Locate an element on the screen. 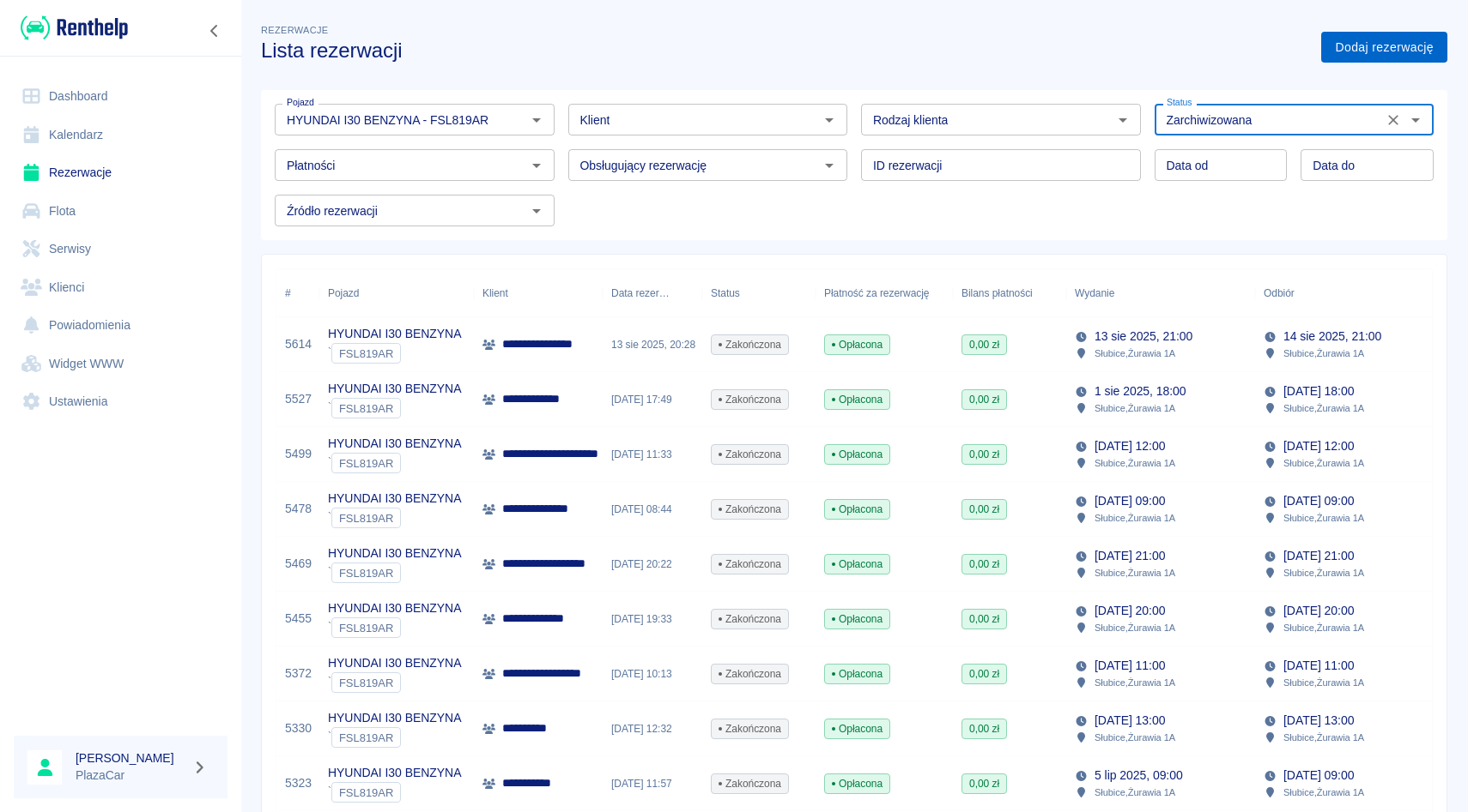  a: Kalendarz is located at coordinates (120, 134).